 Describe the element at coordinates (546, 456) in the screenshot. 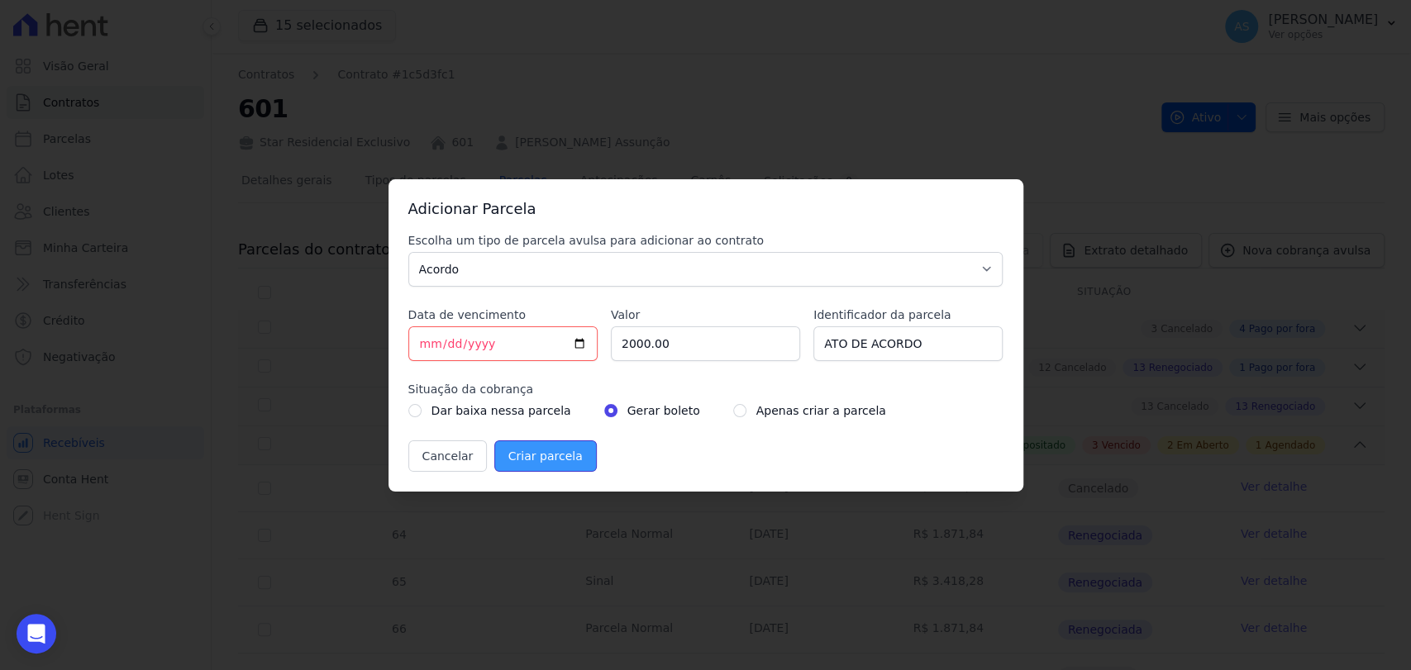

I see `input: Criar parcela` at that location.